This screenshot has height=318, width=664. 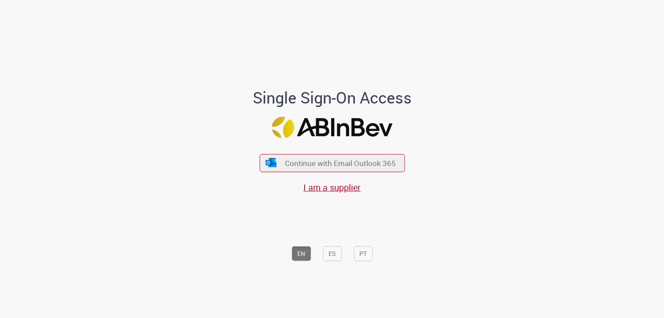 What do you see at coordinates (340, 163) in the screenshot?
I see `span: Continue with Email Outlook 365` at bounding box center [340, 163].